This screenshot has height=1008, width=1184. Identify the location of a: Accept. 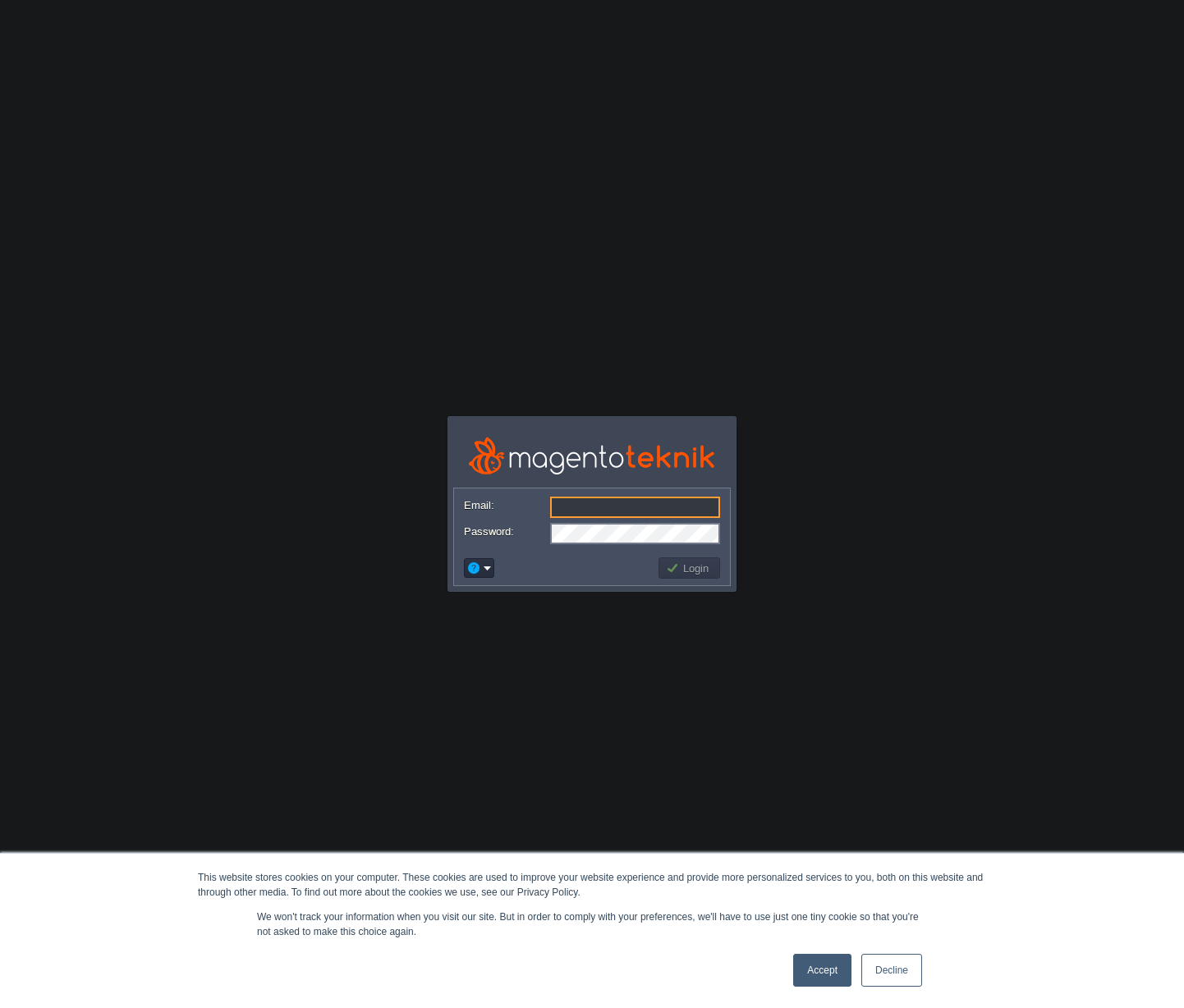
(822, 970).